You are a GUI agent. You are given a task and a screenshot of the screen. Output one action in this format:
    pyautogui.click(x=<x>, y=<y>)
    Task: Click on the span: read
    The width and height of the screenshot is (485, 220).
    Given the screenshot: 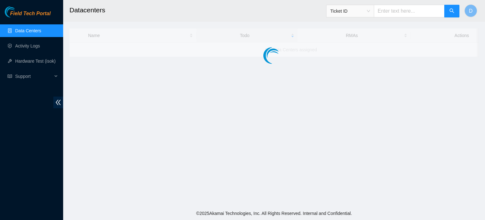 What is the action you would take?
    pyautogui.click(x=10, y=76)
    